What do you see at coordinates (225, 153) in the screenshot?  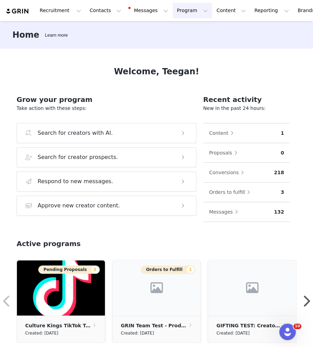 I see `button: Proposals` at bounding box center [225, 153].